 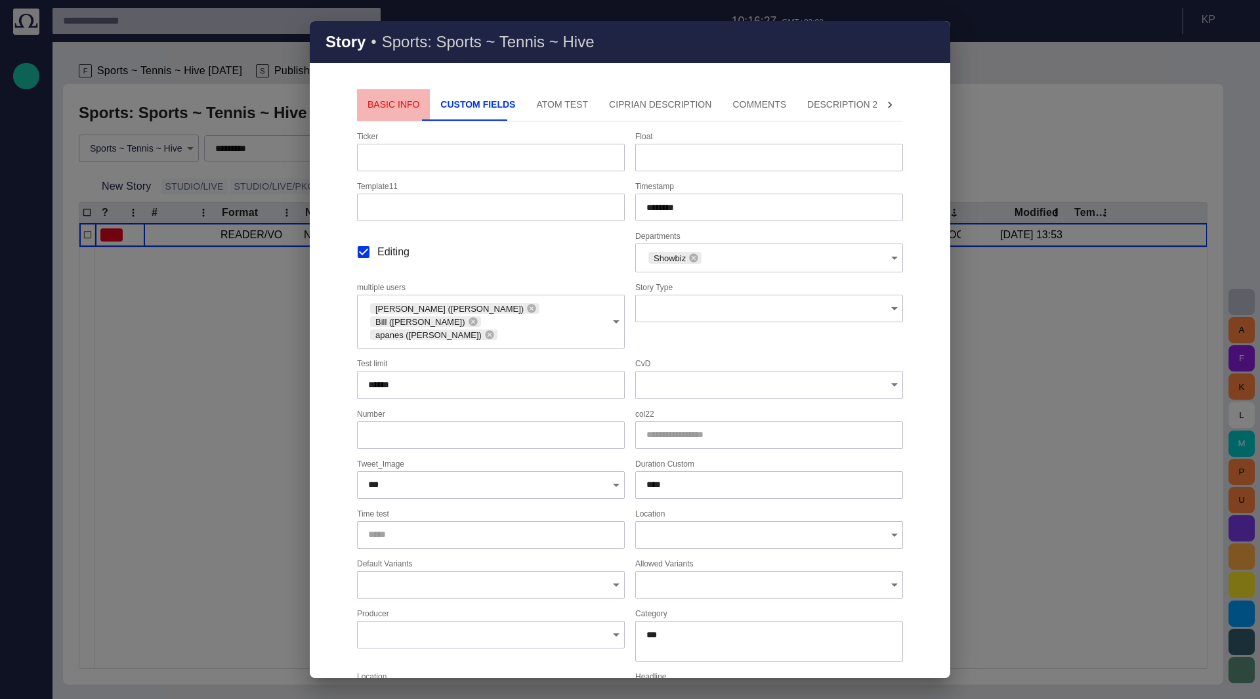 I want to click on button: Description 2, so click(x=842, y=105).